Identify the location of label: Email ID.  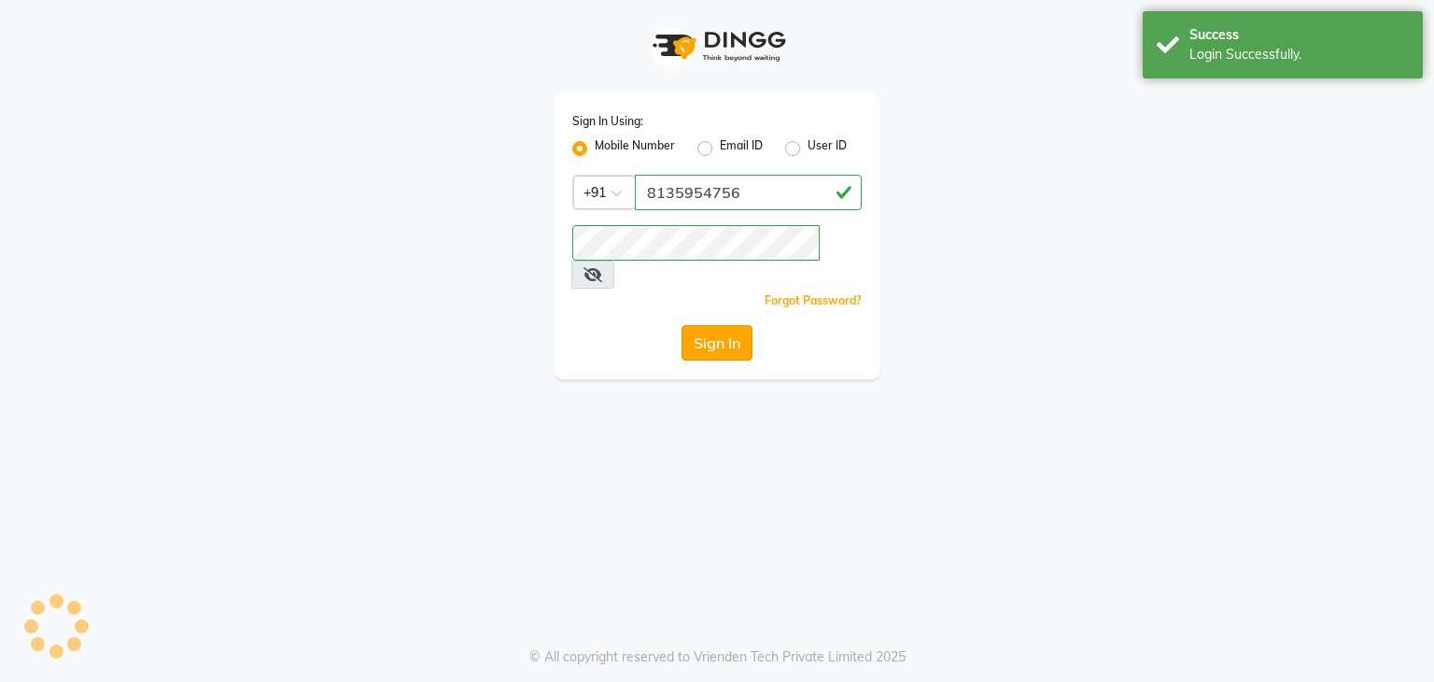
(741, 148).